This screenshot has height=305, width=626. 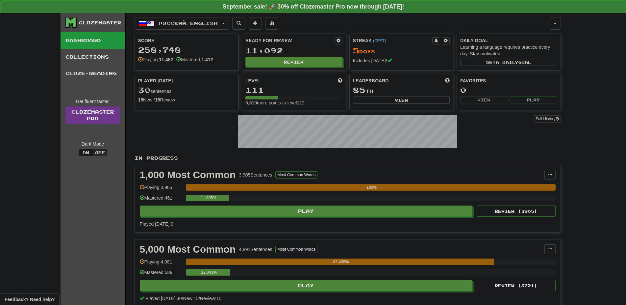 I want to click on span: 85, so click(x=359, y=90).